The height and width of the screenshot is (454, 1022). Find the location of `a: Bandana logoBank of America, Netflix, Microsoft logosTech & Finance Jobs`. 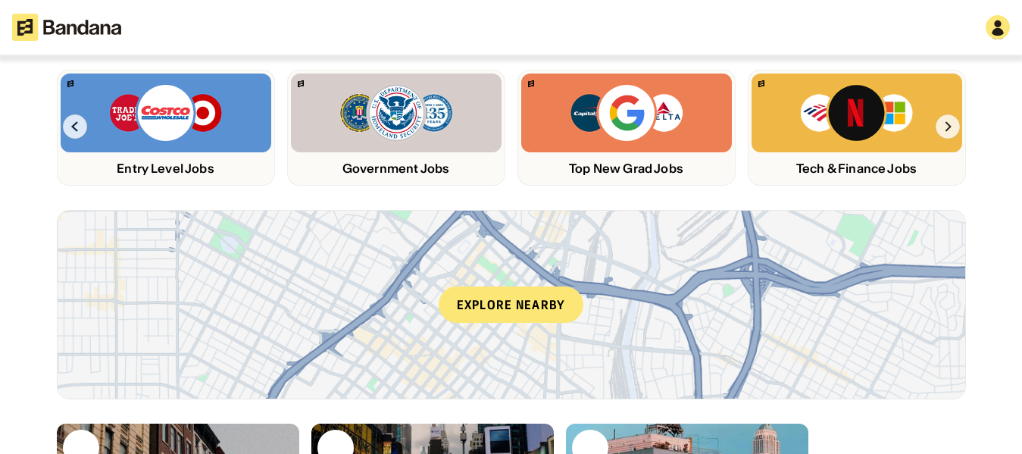

a: Bandana logoBank of America, Netflix, Microsoft logosTech & Finance Jobs is located at coordinates (857, 127).